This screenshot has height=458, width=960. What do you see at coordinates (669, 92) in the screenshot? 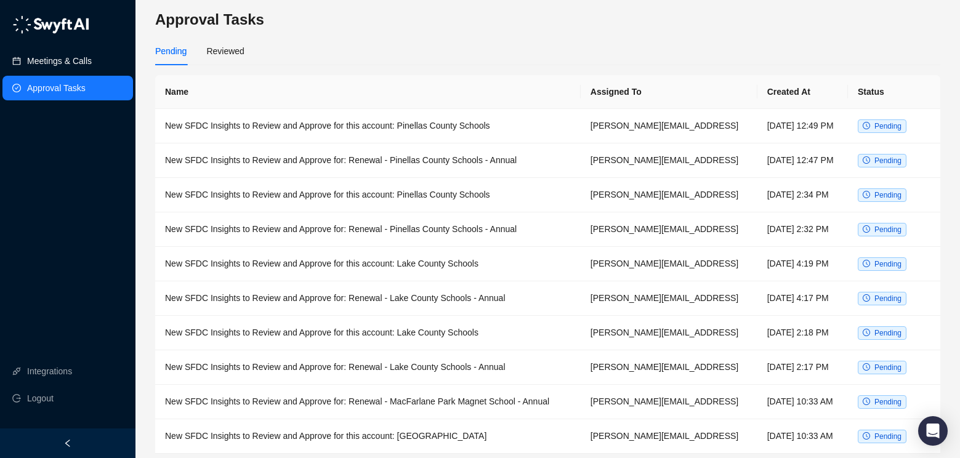
I see `th: Assigned To` at bounding box center [669, 92].